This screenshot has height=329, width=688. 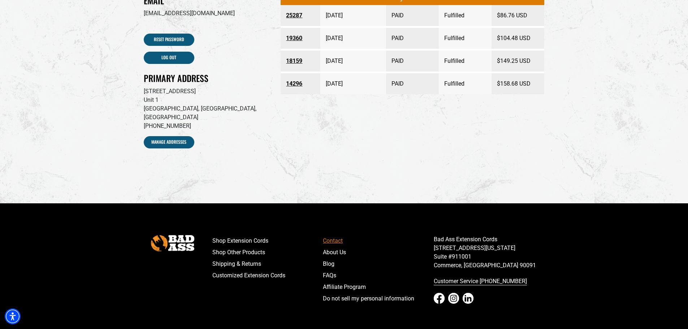 I want to click on a: Facebook - open in a new tab, so click(x=439, y=298).